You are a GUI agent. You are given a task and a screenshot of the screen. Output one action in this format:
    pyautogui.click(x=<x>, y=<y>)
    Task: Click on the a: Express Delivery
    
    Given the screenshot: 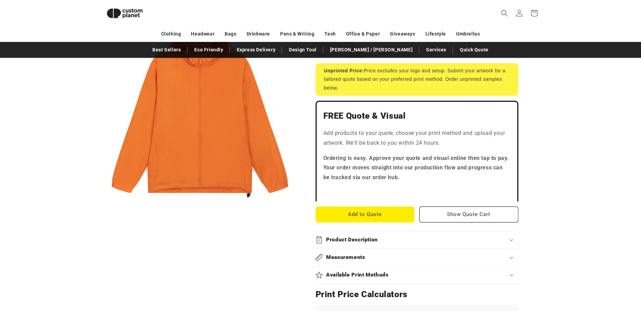 What is the action you would take?
    pyautogui.click(x=256, y=50)
    